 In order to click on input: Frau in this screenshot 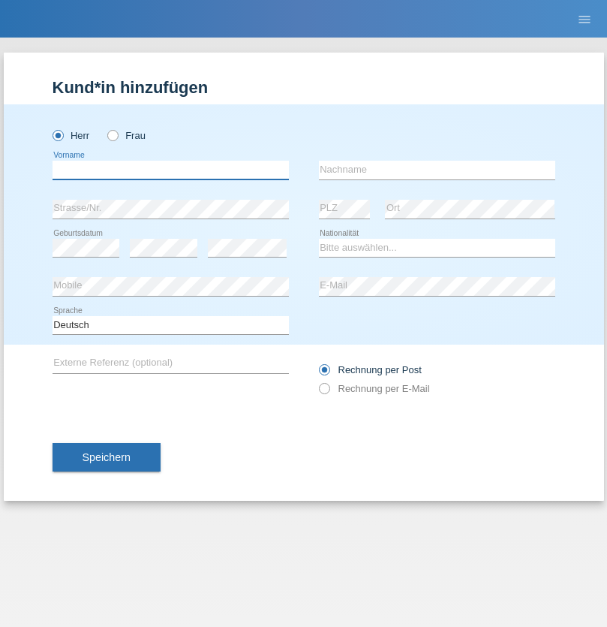, I will do `click(112, 134)`.